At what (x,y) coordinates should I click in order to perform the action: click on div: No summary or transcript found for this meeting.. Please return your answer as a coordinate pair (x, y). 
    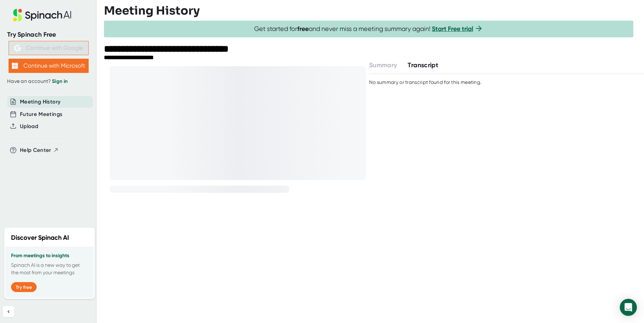
    Looking at the image, I should click on (425, 83).